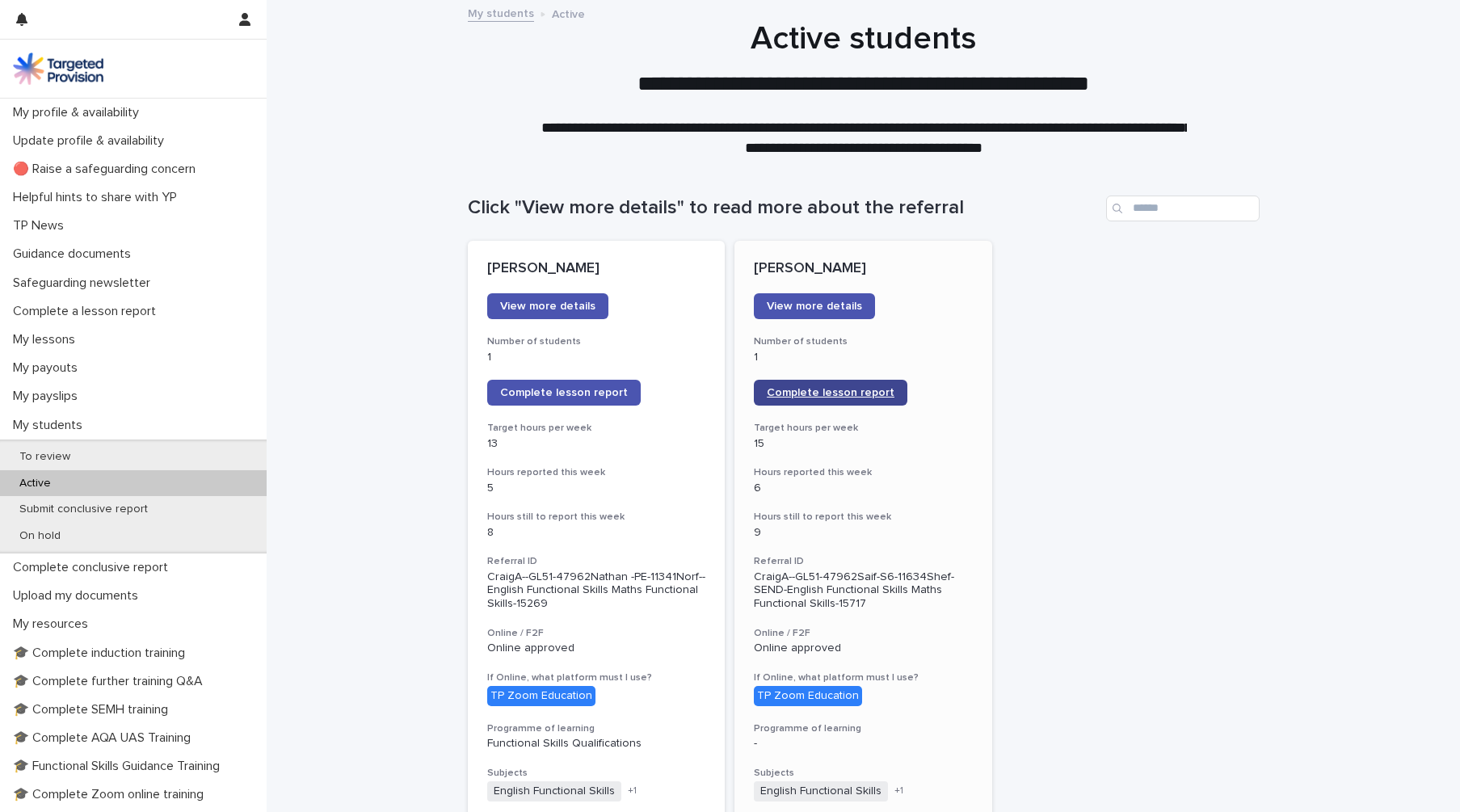  What do you see at coordinates (1183, 209) in the screenshot?
I see `input: Search` at bounding box center [1183, 209].